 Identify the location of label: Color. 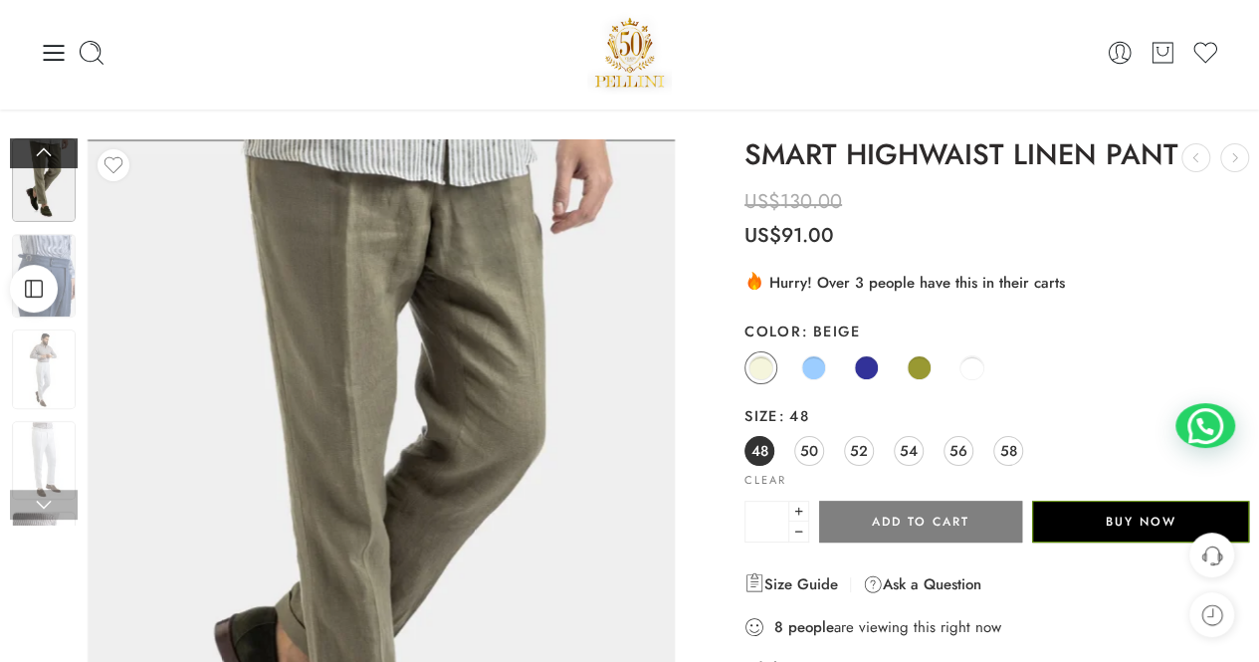
(997, 332).